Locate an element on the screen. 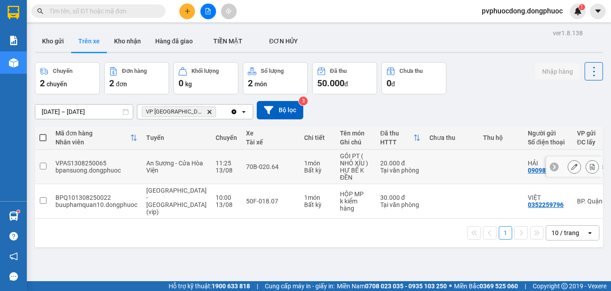 The height and width of the screenshot is (291, 611). div: Ghi chú is located at coordinates (356, 142).